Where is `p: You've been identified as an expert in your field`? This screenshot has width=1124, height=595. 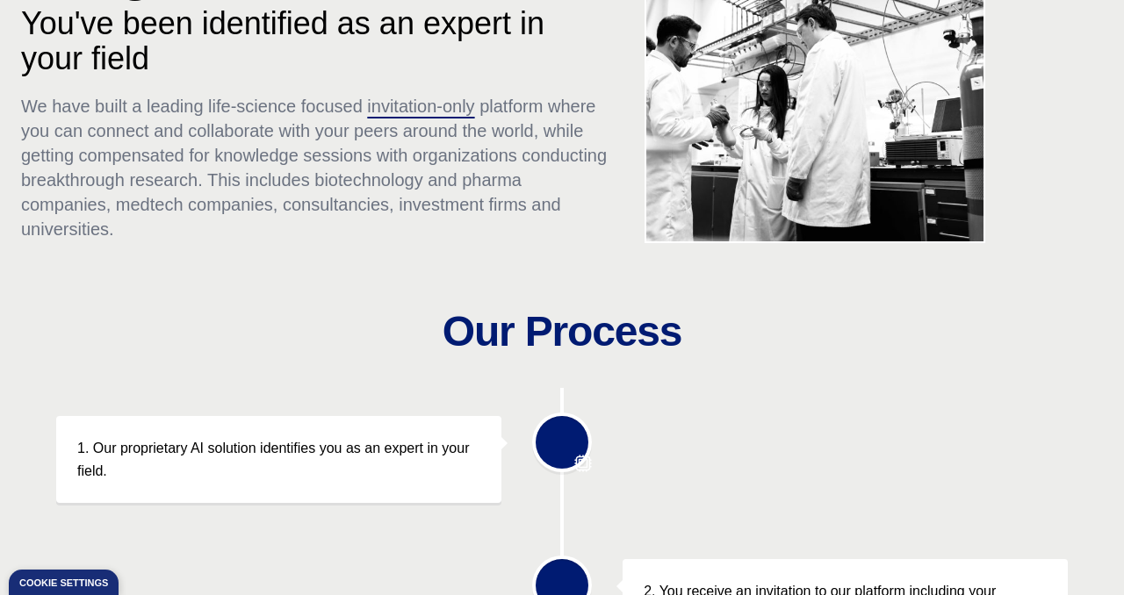
p: You've been identified as an expert in your field is located at coordinates (316, 41).